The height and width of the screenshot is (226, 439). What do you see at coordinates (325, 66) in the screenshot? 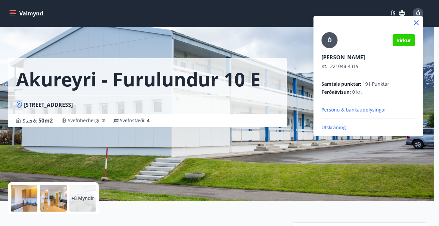
I see `span: Kt.` at bounding box center [325, 66].